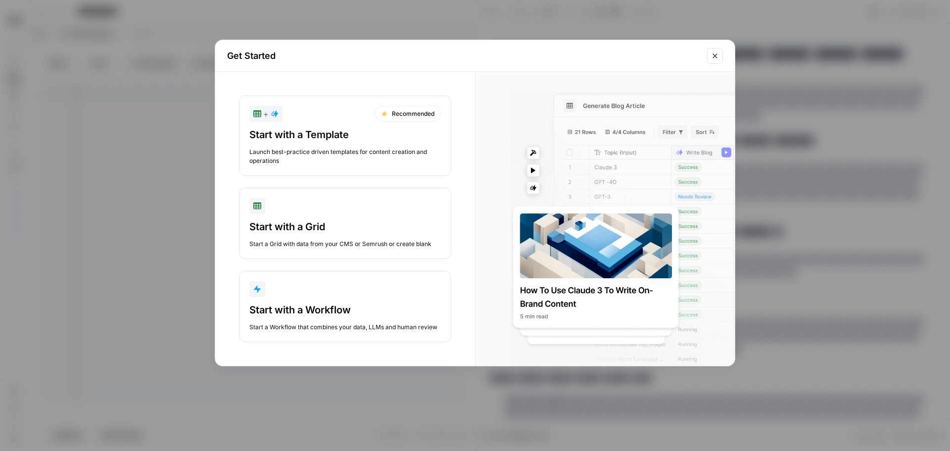 Image resolution: width=950 pixels, height=451 pixels. I want to click on div: Start with a Workflow, so click(345, 310).